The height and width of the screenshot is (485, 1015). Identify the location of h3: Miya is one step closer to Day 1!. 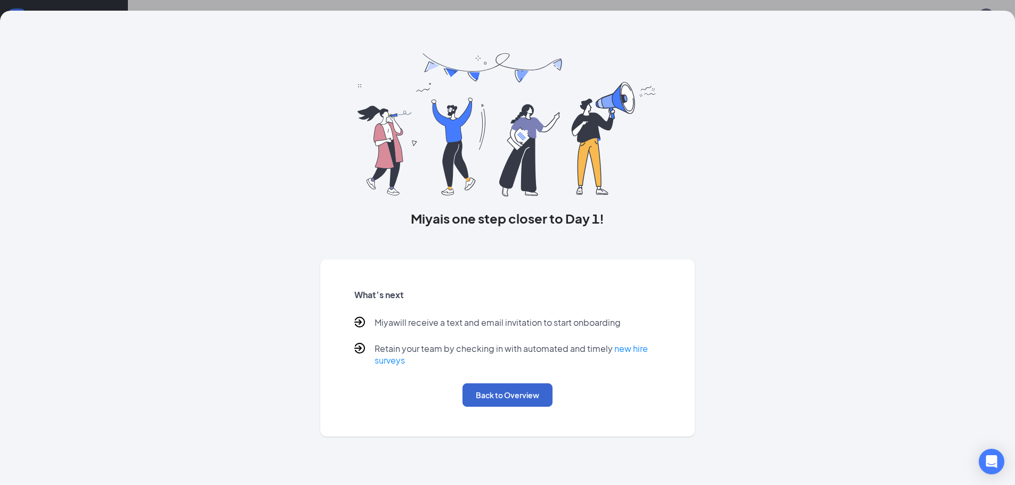
(508, 218).